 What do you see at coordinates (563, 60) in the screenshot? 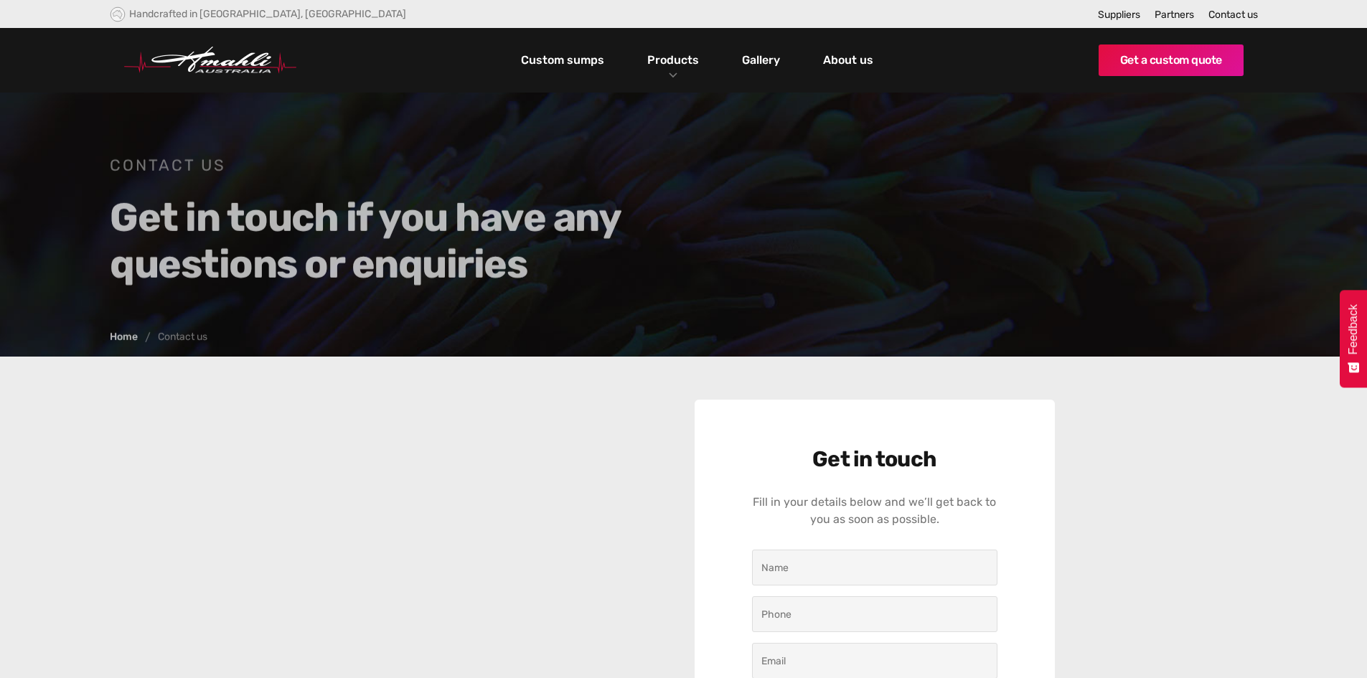
I see `a: Custom sumps` at bounding box center [563, 60].